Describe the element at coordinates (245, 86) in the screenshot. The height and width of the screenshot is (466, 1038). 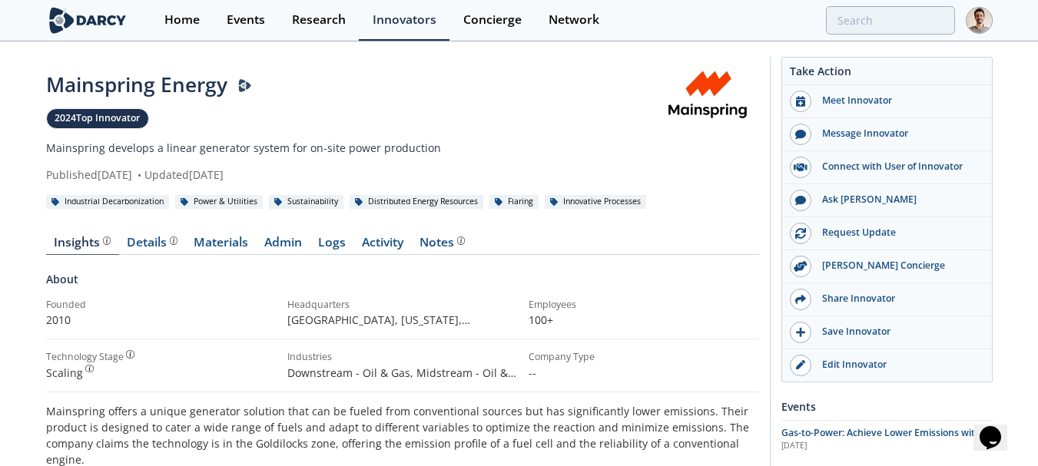
I see `img: Darcy Presenter` at that location.